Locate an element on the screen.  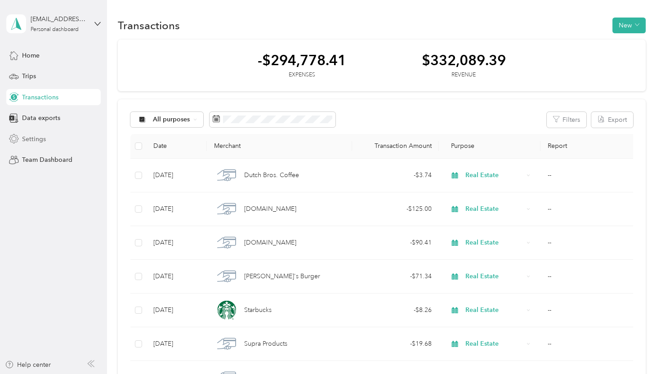
div: - $71.34 is located at coordinates (396, 277).